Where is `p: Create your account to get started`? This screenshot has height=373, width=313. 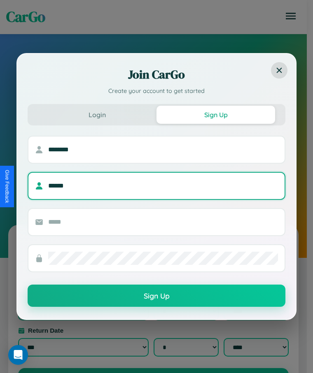
p: Create your account to get started is located at coordinates (156, 91).